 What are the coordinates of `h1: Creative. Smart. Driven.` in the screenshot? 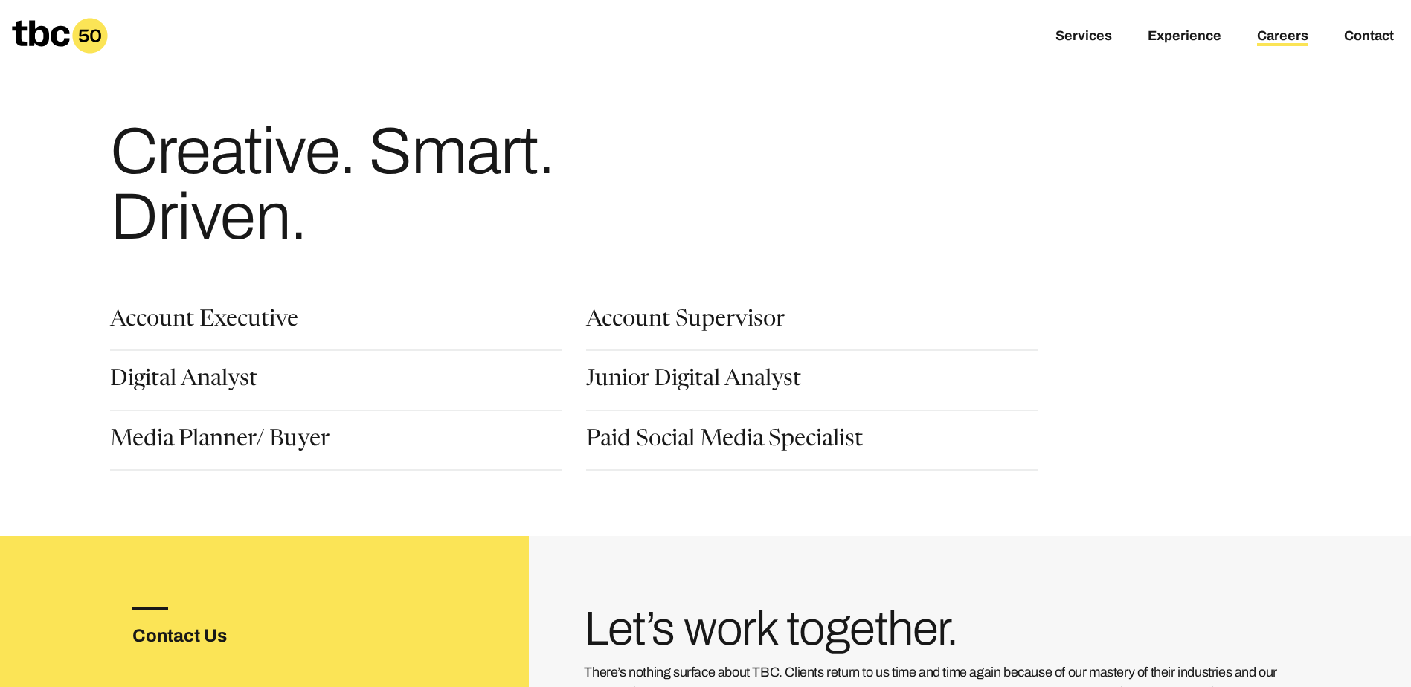 It's located at (396, 184).